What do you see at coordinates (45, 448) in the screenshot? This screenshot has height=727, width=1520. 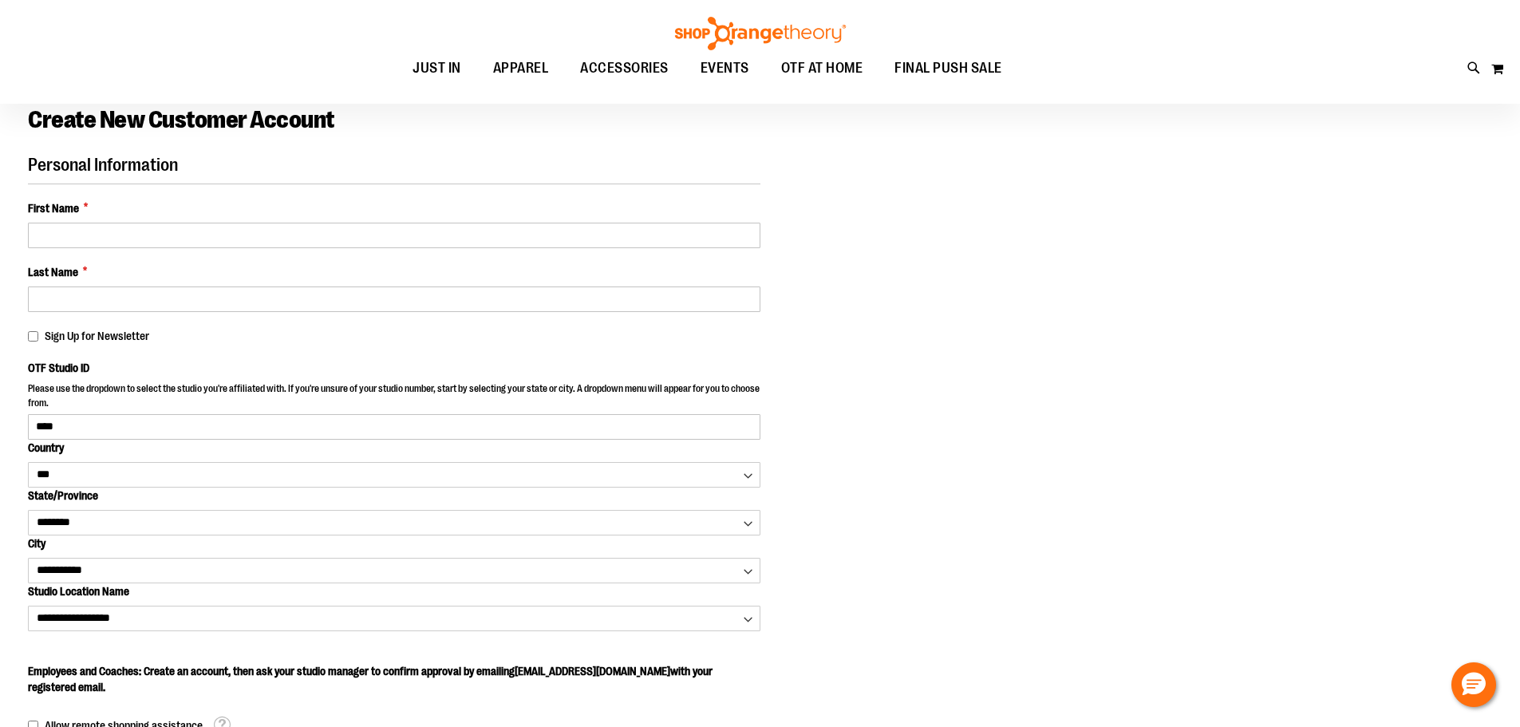 I see `span: Country` at bounding box center [45, 448].